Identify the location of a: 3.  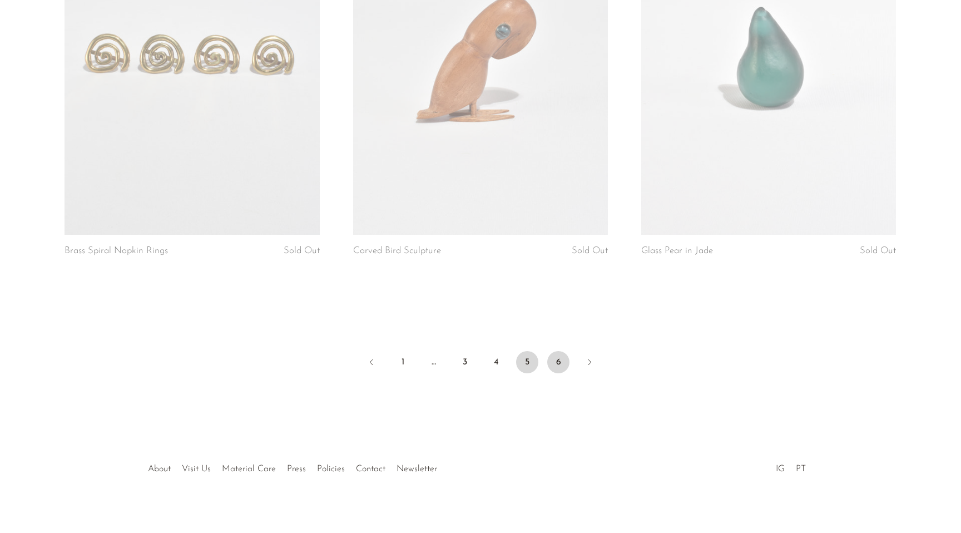
(465, 362).